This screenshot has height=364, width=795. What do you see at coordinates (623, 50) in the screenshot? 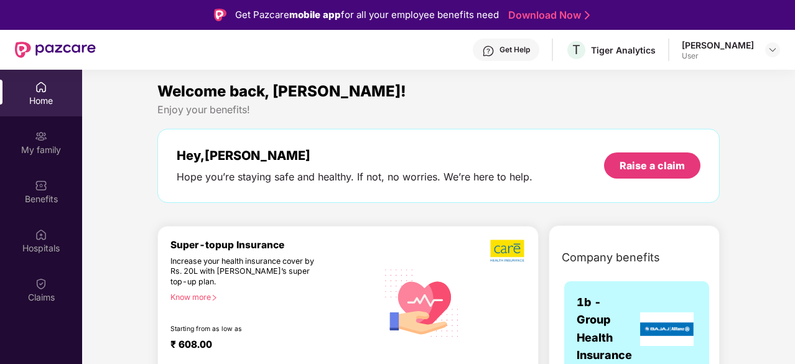
I see `div: Tiger Analytics` at bounding box center [623, 50].